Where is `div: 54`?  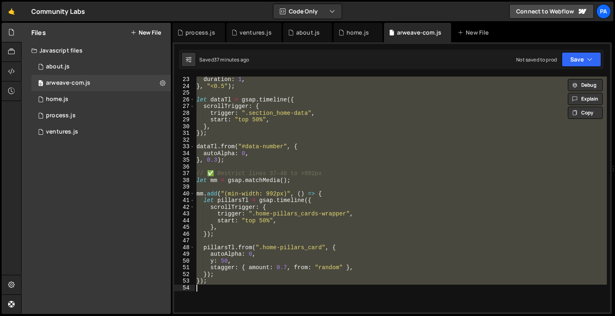 div: 54 is located at coordinates (184, 288).